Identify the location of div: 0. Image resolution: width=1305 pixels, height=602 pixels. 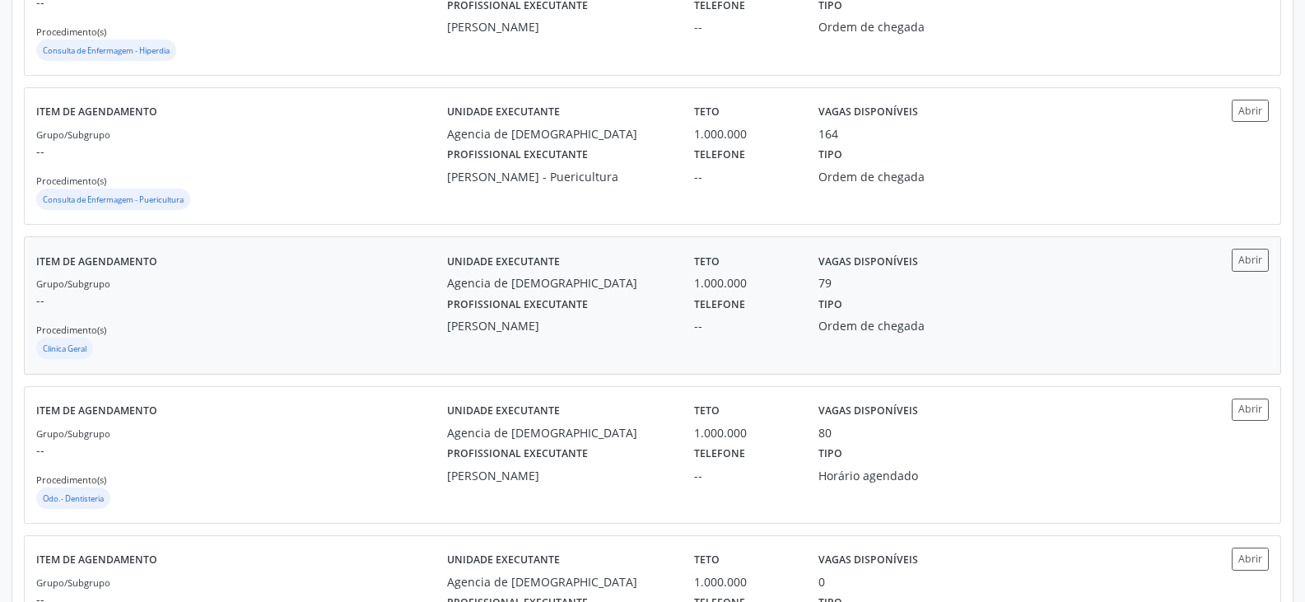
(822, 581).